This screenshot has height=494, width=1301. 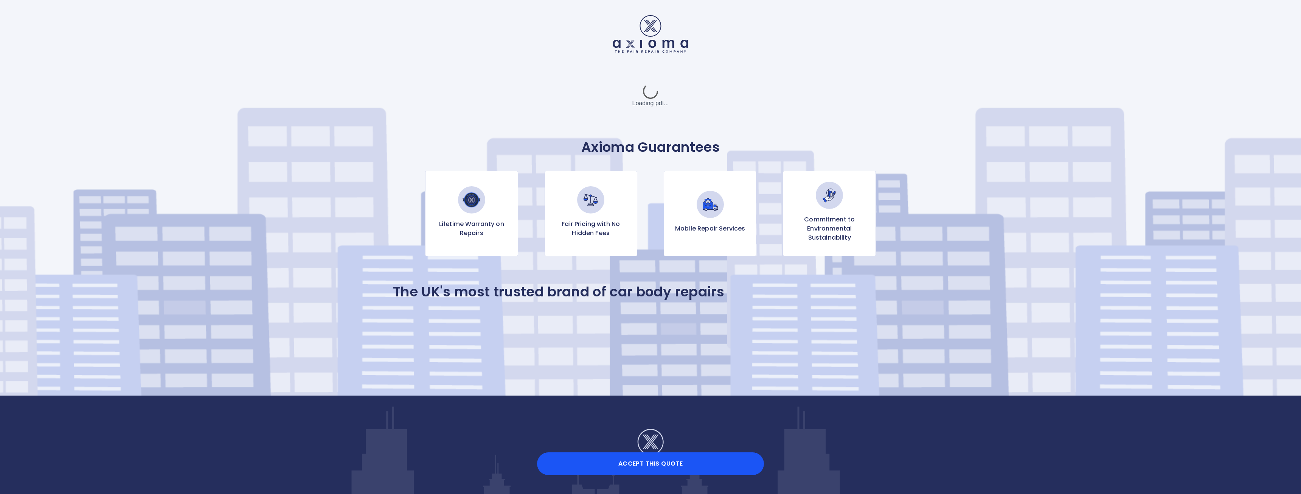 I want to click on p: Axioma Guarantees, so click(x=651, y=147).